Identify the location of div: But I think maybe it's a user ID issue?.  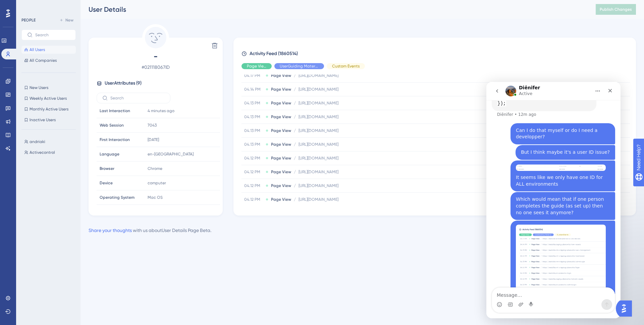
(79, 70).